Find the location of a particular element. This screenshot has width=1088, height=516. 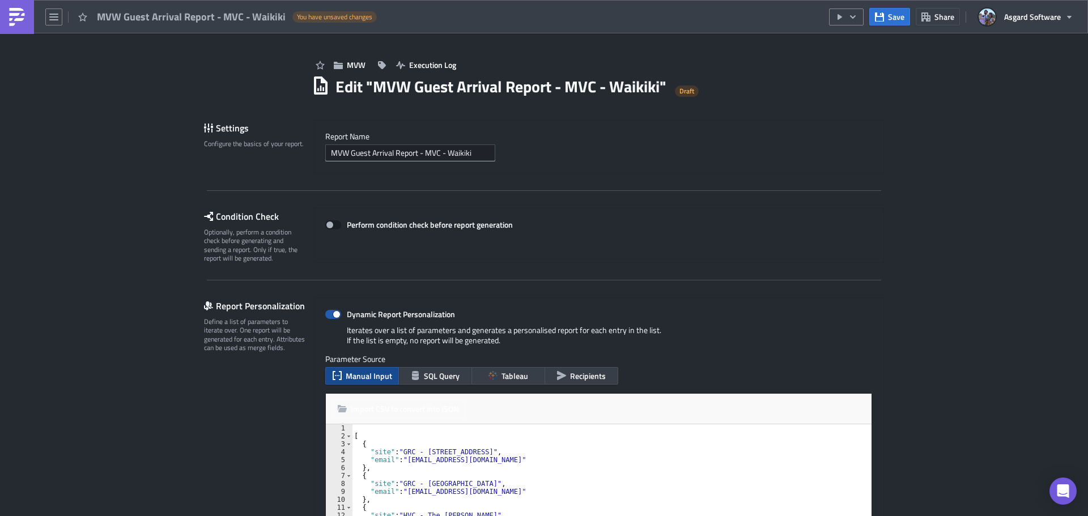

div: Report Personalization is located at coordinates (258, 306).